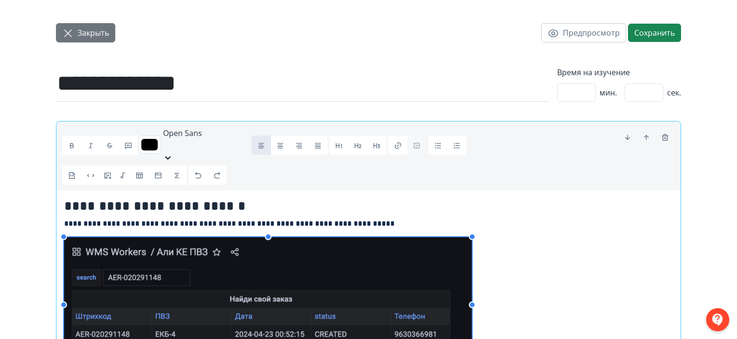 The height and width of the screenshot is (339, 737). I want to click on span: Предпросмотр, so click(592, 33).